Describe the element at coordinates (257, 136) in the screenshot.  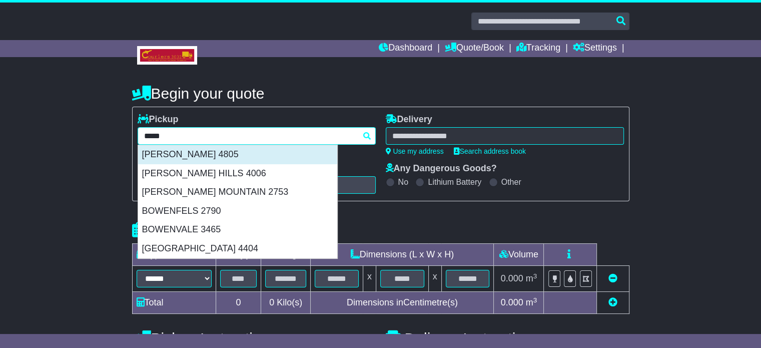
I see `typeahead: Please provide city` at that location.